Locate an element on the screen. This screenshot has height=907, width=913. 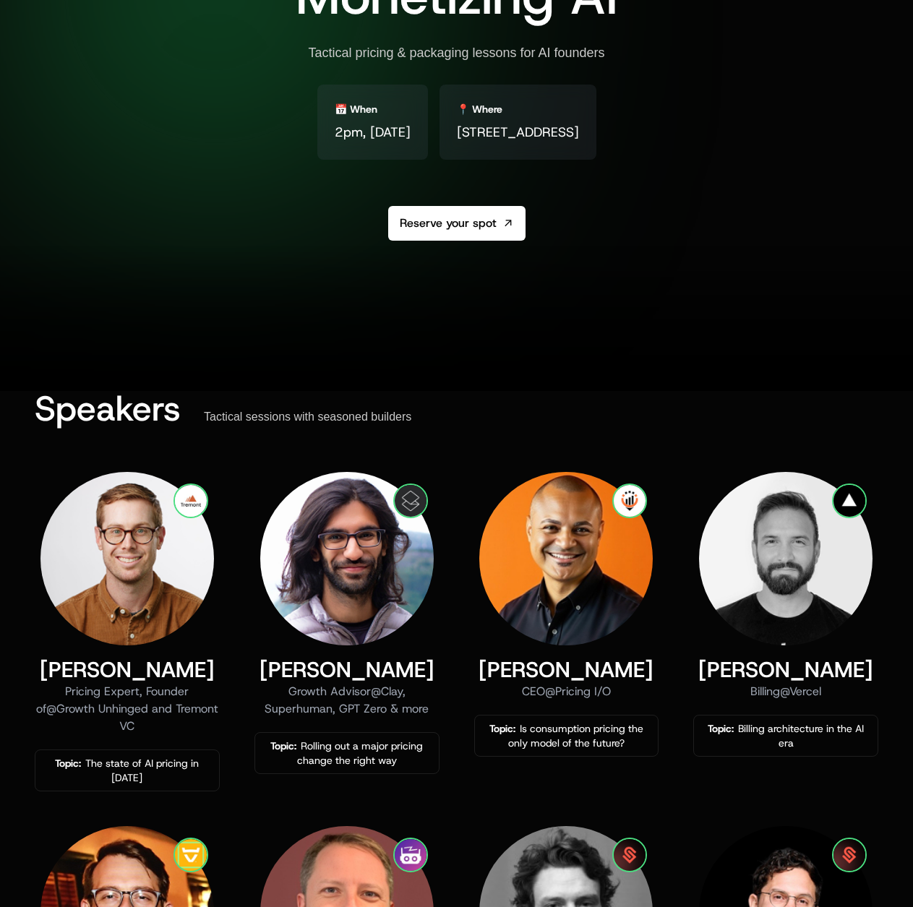
a: Reserve your spot is located at coordinates (457, 223).